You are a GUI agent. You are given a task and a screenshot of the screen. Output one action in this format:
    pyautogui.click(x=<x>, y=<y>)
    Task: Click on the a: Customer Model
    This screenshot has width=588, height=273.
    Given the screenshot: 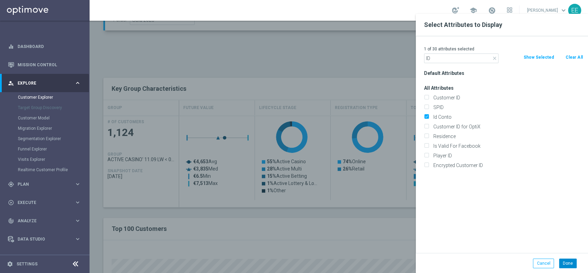 What is the action you would take?
    pyautogui.click(x=45, y=118)
    